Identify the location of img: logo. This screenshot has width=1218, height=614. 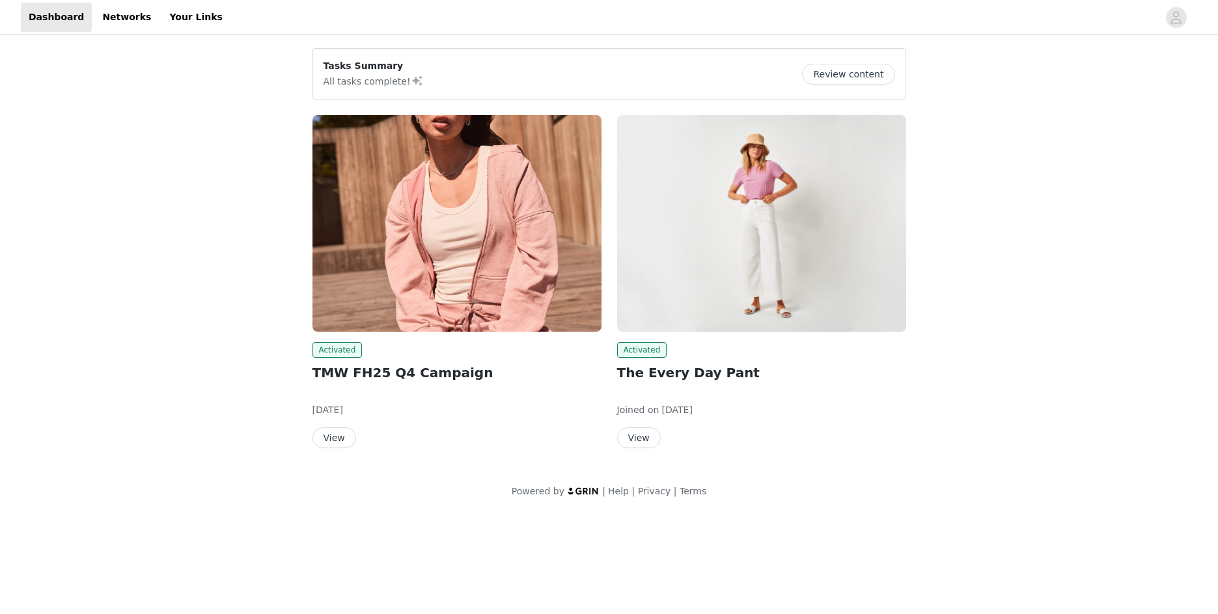
(583, 491).